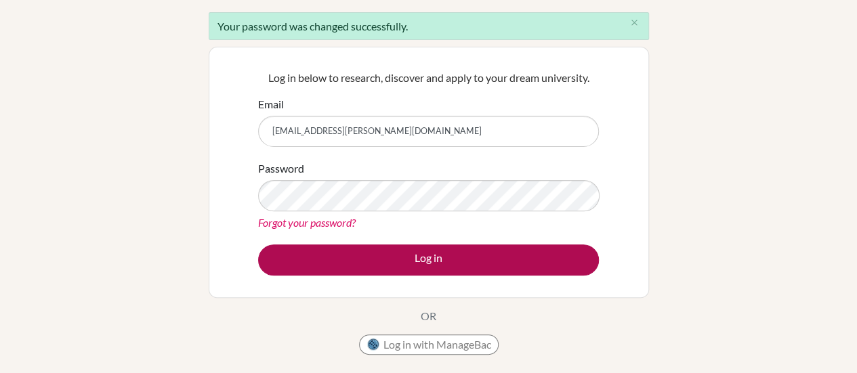 The width and height of the screenshot is (857, 373). What do you see at coordinates (429, 345) in the screenshot?
I see `button: Log in with ManageBac` at bounding box center [429, 345].